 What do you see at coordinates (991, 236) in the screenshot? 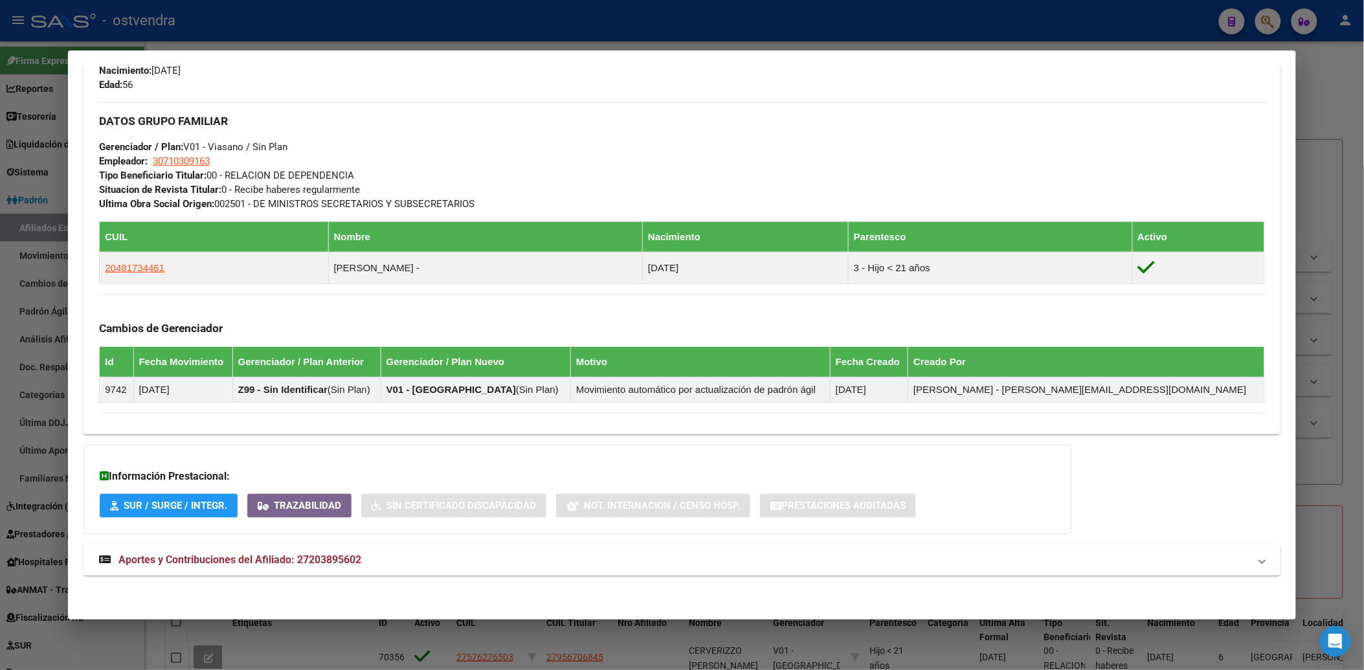
I see `th: Parentesco` at bounding box center [991, 236].